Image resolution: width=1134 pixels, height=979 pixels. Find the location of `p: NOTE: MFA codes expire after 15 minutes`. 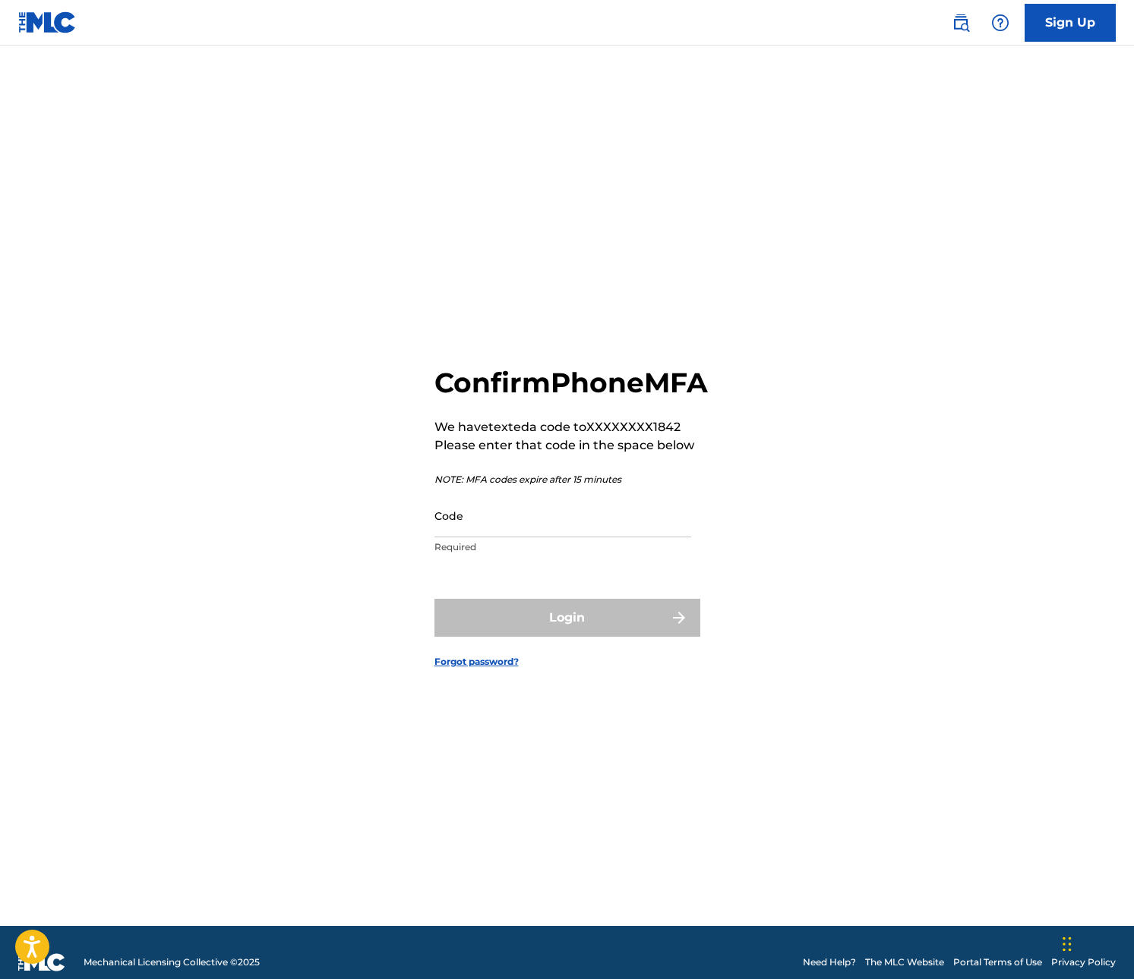

p: NOTE: MFA codes expire after 15 minutes is located at coordinates (571, 480).